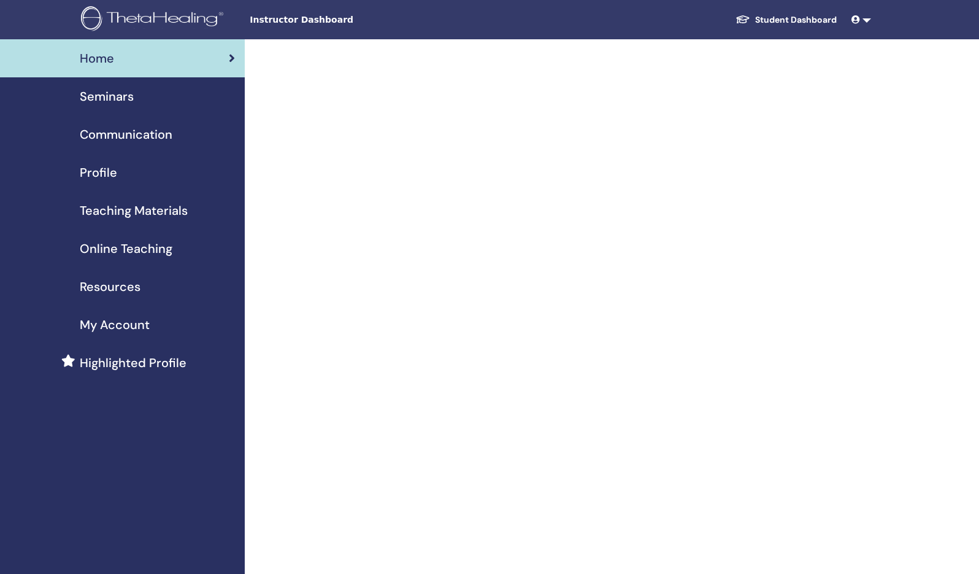 This screenshot has width=979, height=574. I want to click on span: Teaching Materials, so click(134, 210).